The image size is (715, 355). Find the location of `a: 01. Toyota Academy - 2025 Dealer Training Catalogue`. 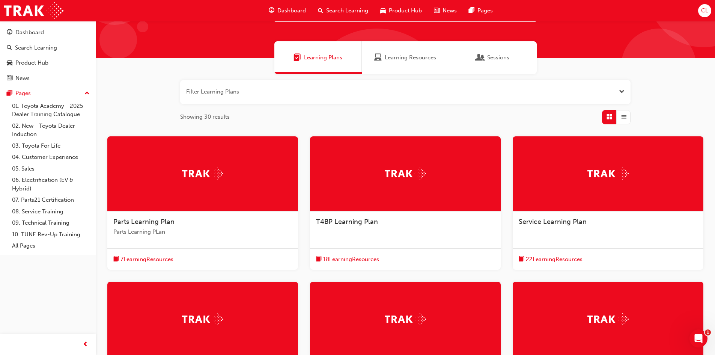

a: 01. Toyota Academy - 2025 Dealer Training Catalogue is located at coordinates (51, 110).